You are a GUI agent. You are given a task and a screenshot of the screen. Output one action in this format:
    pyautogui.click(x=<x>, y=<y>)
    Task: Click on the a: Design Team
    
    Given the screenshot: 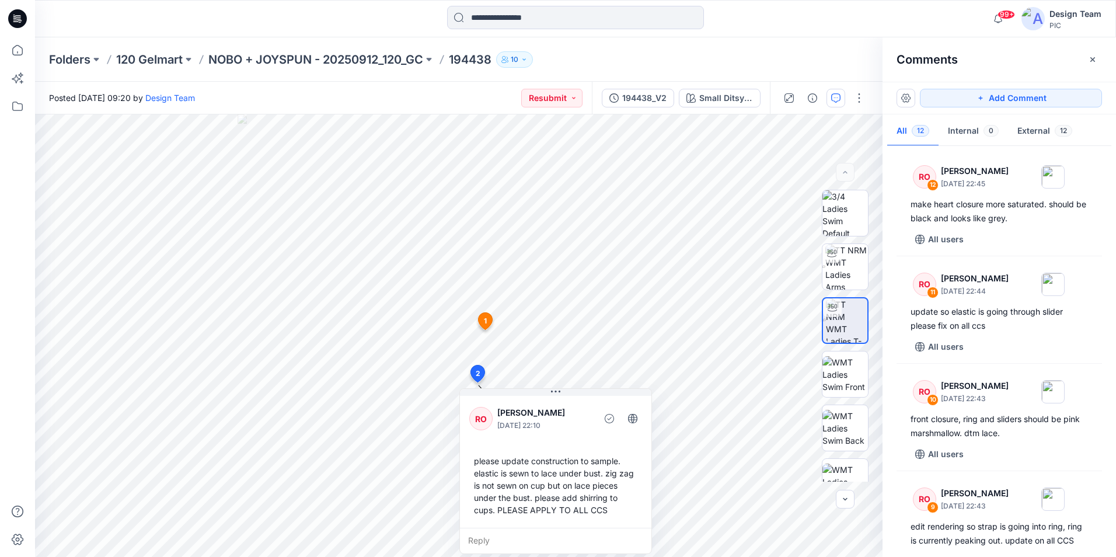 What is the action you would take?
    pyautogui.click(x=170, y=97)
    